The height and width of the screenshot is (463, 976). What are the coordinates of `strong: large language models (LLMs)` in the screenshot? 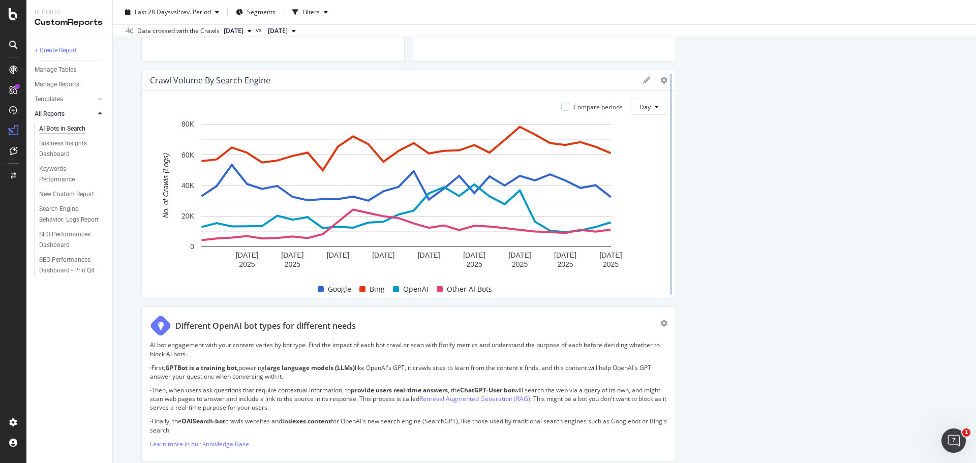 It's located at (310, 368).